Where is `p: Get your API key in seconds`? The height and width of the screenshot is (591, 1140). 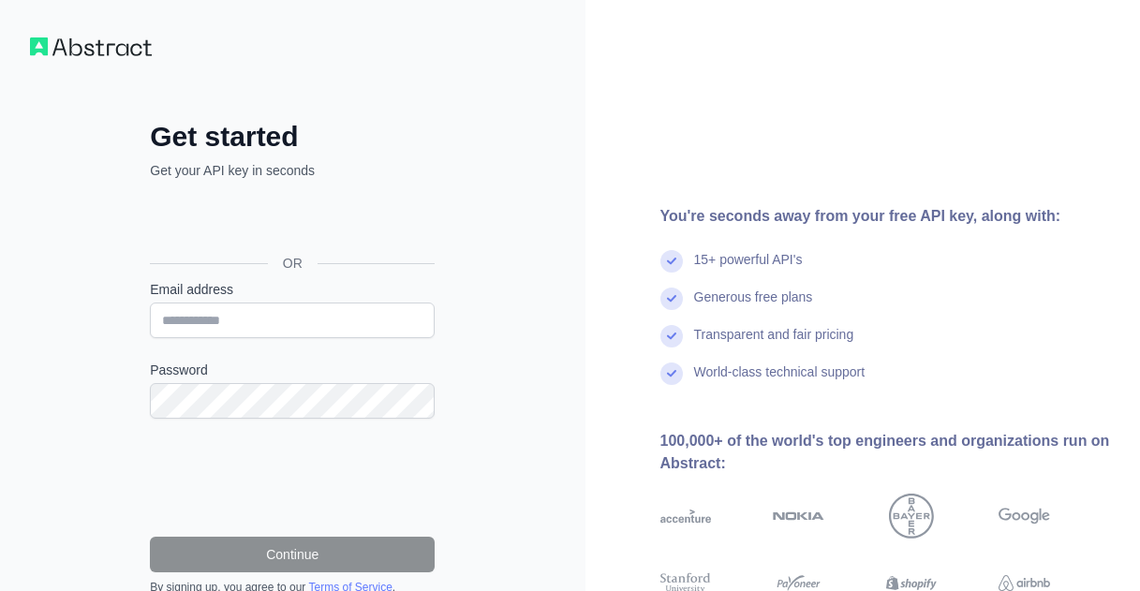 p: Get your API key in seconds is located at coordinates (292, 170).